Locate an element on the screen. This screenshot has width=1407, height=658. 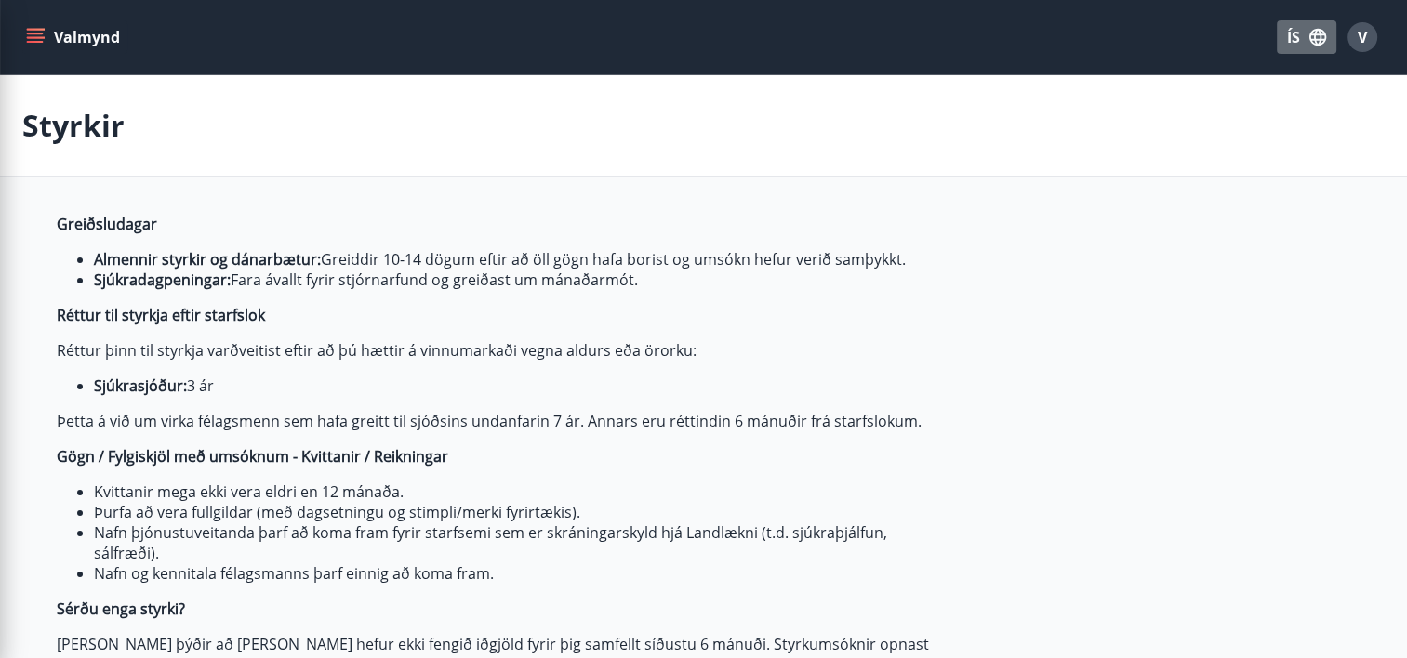
button: ÍS is located at coordinates (1307, 37).